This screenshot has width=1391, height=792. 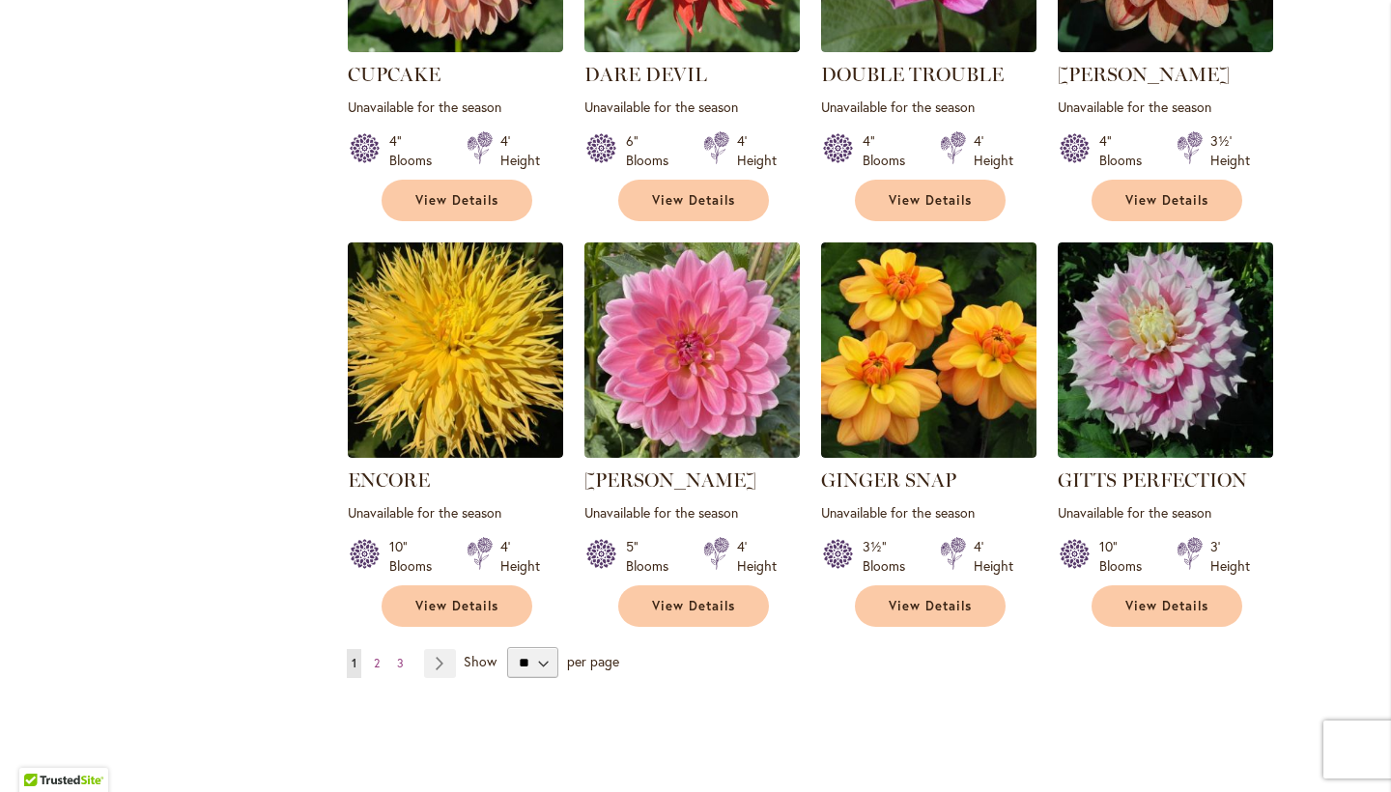 I want to click on img: GINGER SNAP, so click(x=929, y=350).